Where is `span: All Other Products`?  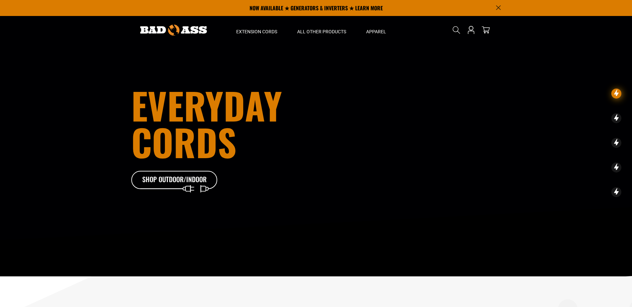 span: All Other Products is located at coordinates (322, 32).